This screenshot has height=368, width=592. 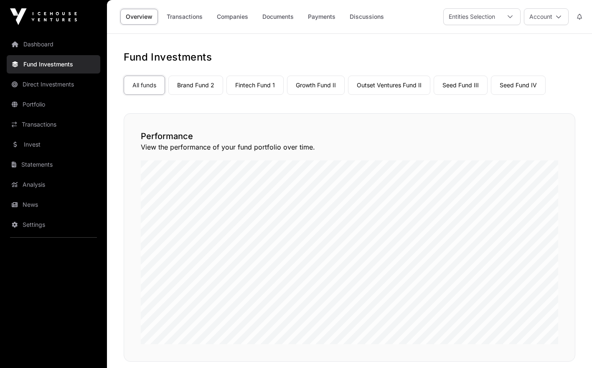 What do you see at coordinates (43, 17) in the screenshot?
I see `img: Icehouse Ventures Logo` at bounding box center [43, 17].